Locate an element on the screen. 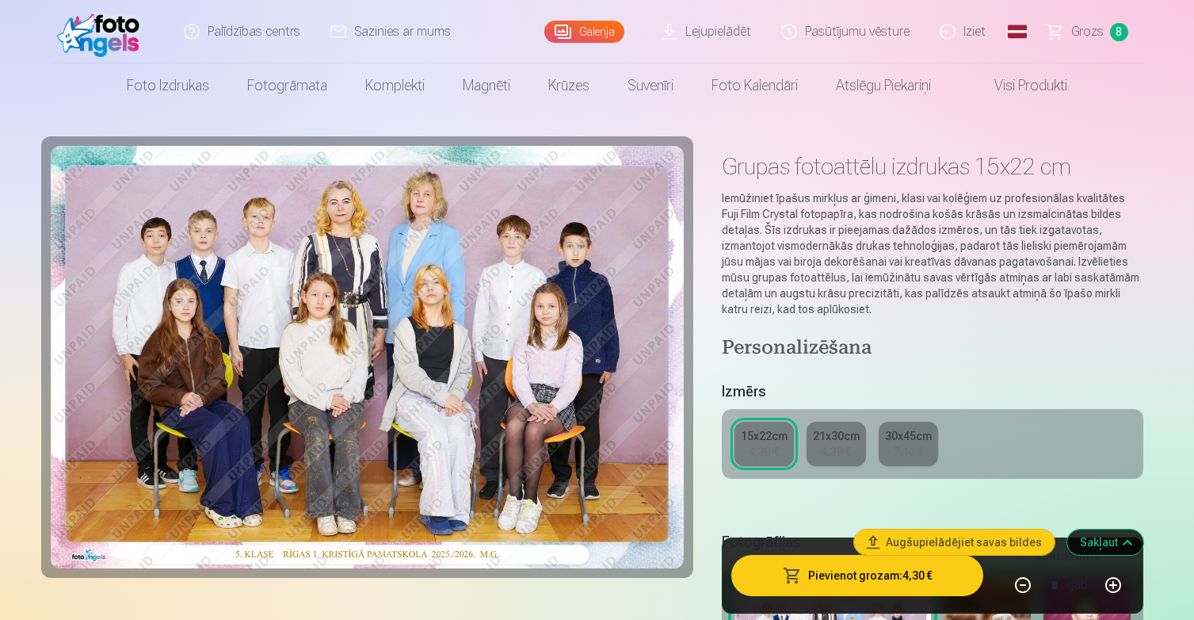 The height and width of the screenshot is (620, 1194). img: /fa1 is located at coordinates (102, 32).